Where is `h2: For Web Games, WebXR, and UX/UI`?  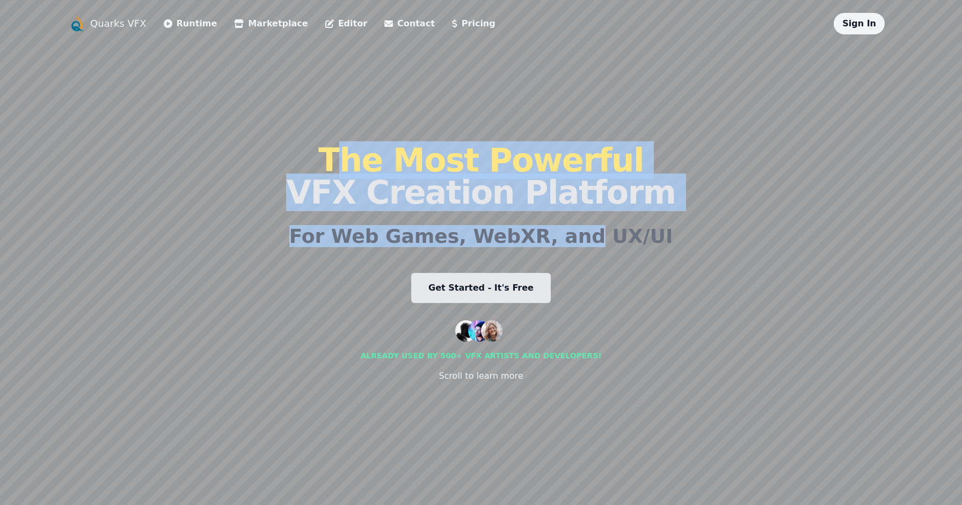 h2: For Web Games, WebXR, and UX/UI is located at coordinates (481, 236).